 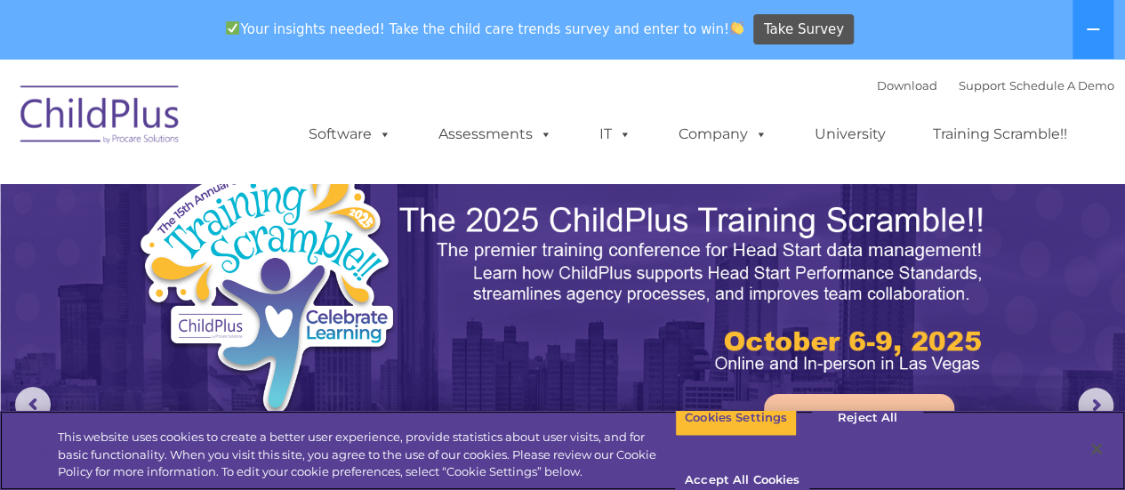 What do you see at coordinates (285, 197) in the screenshot?
I see `span: Phone number` at bounding box center [285, 197].